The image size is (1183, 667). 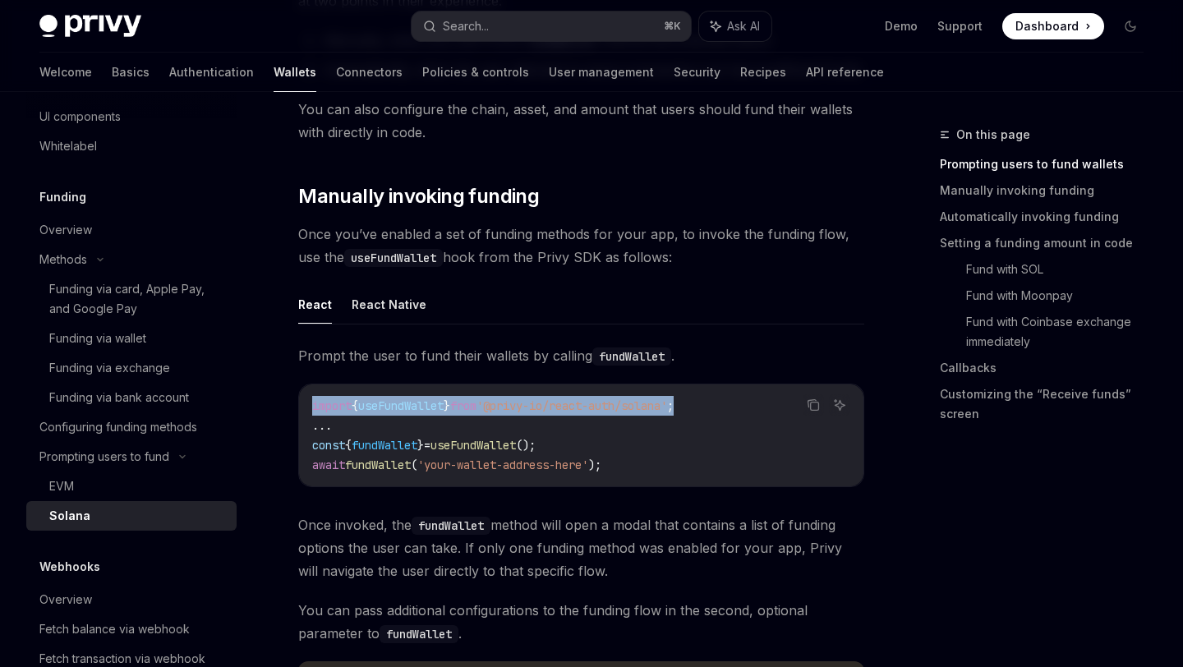 I want to click on a: Solana, so click(x=131, y=516).